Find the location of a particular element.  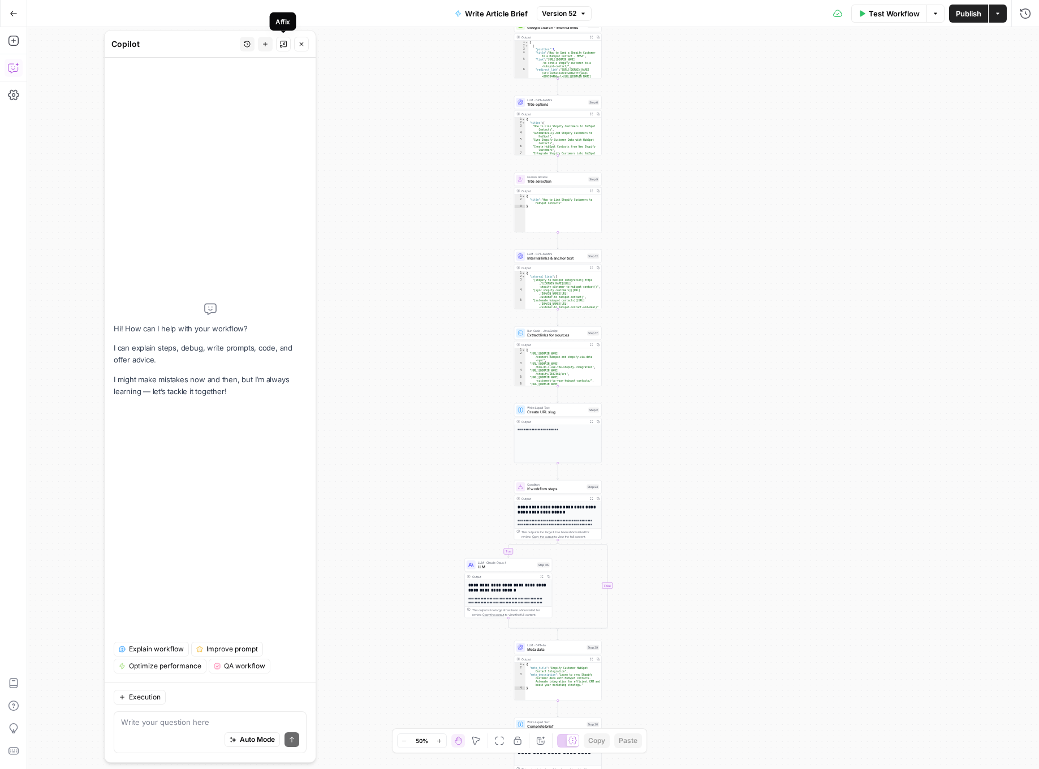

div: Step 12 is located at coordinates (593, 256).